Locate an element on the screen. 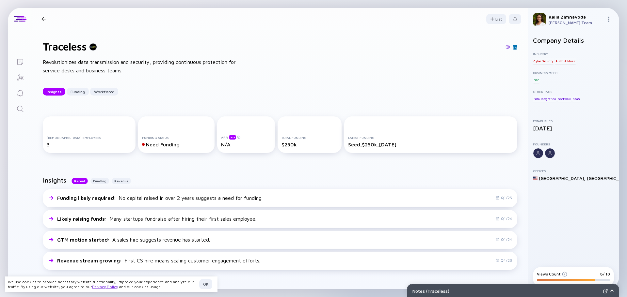 This screenshot has height=297, width=627. div: First CS hire means scaling customer engagement efforts. is located at coordinates (159, 261).